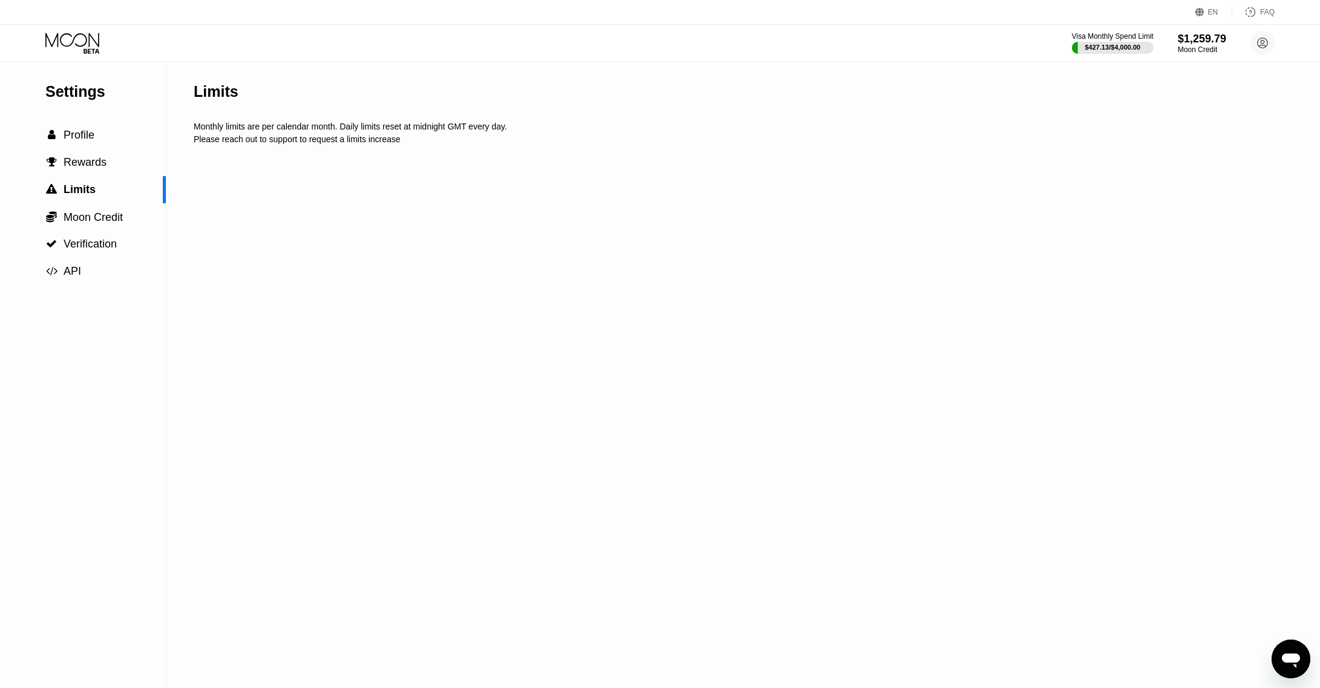 The image size is (1320, 688). What do you see at coordinates (722, 139) in the screenshot?
I see `div: Please reach out to support to request a limits increase` at bounding box center [722, 139].